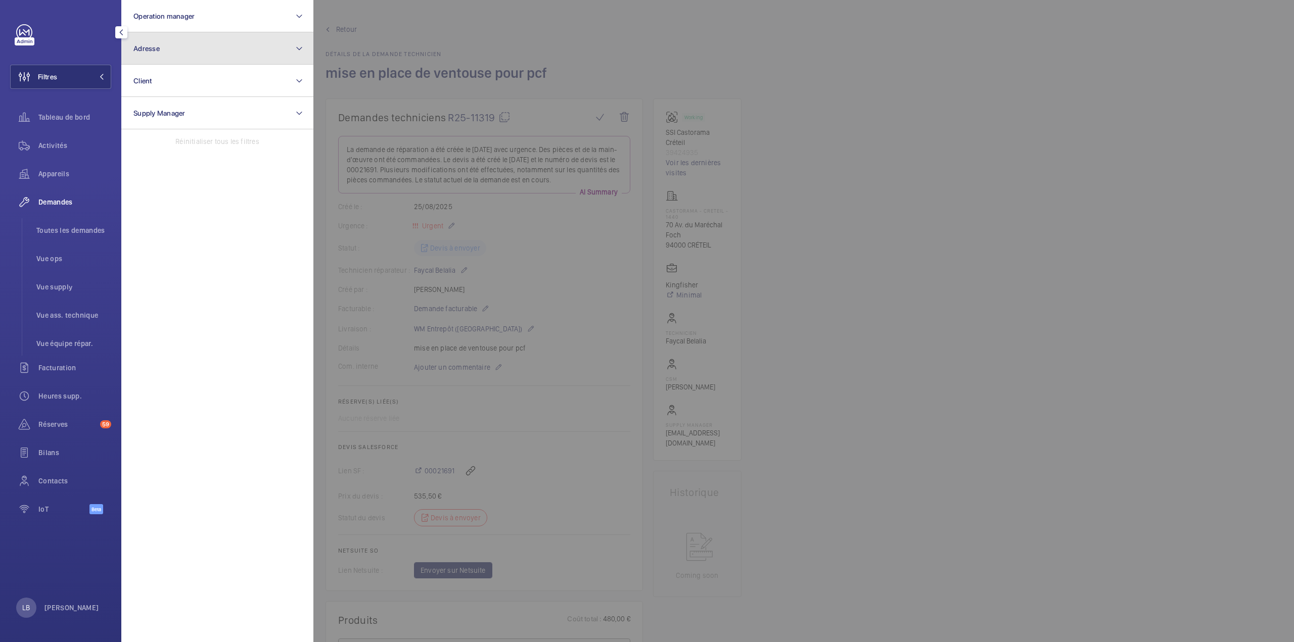  I want to click on span: Beta, so click(96, 510).